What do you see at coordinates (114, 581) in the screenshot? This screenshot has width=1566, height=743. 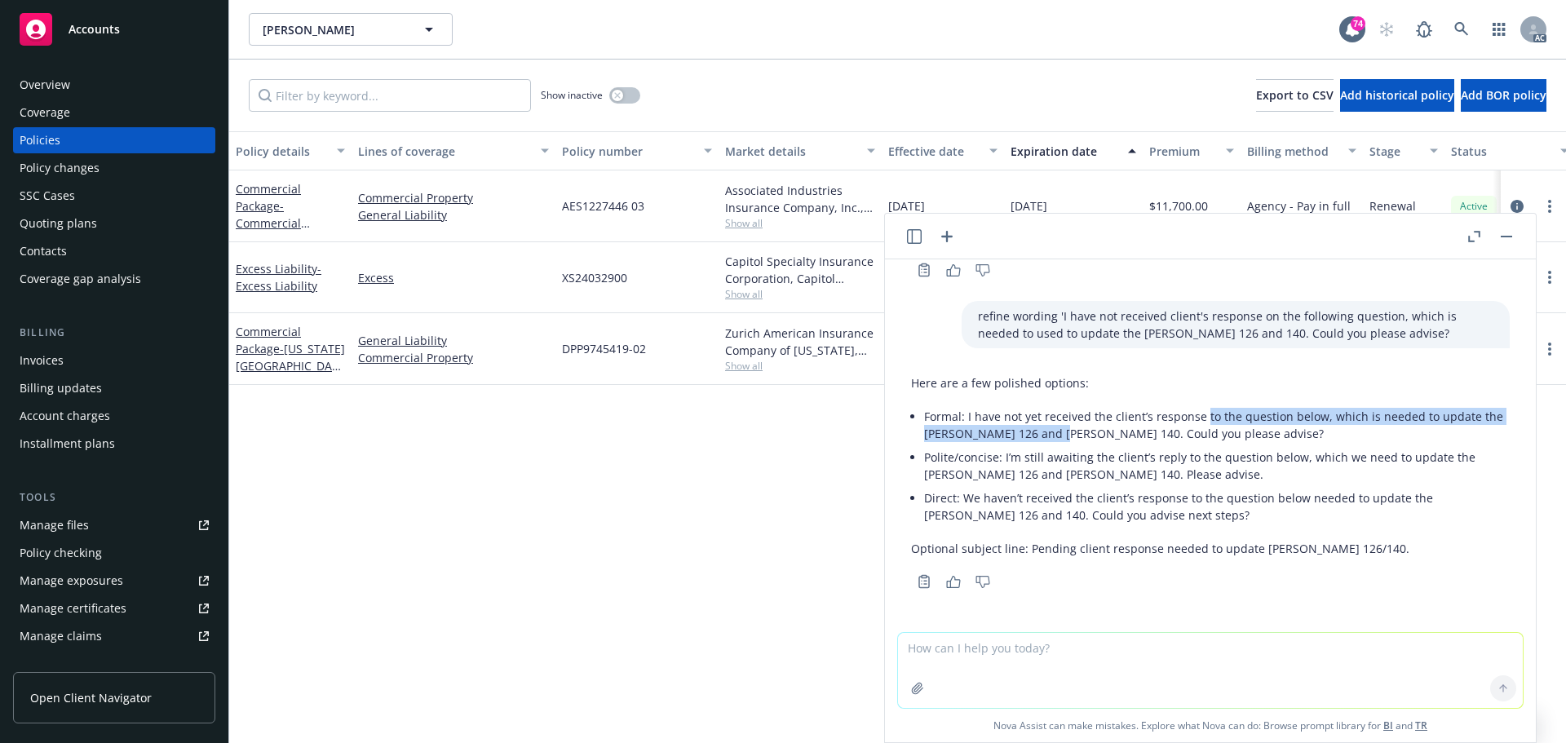 I see `a: Manage exposures` at bounding box center [114, 581].